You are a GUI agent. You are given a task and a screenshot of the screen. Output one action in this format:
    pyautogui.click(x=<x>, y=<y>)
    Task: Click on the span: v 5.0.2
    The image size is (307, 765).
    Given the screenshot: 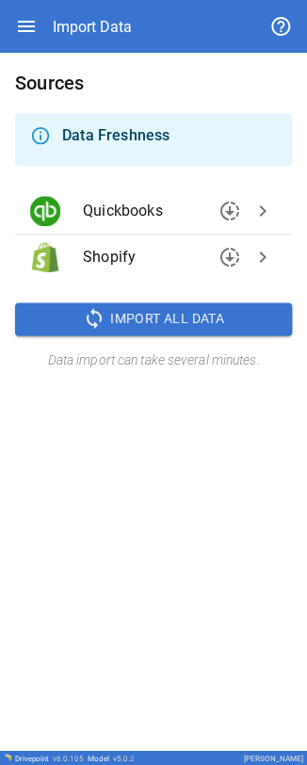 What is the action you would take?
    pyautogui.click(x=123, y=758)
    